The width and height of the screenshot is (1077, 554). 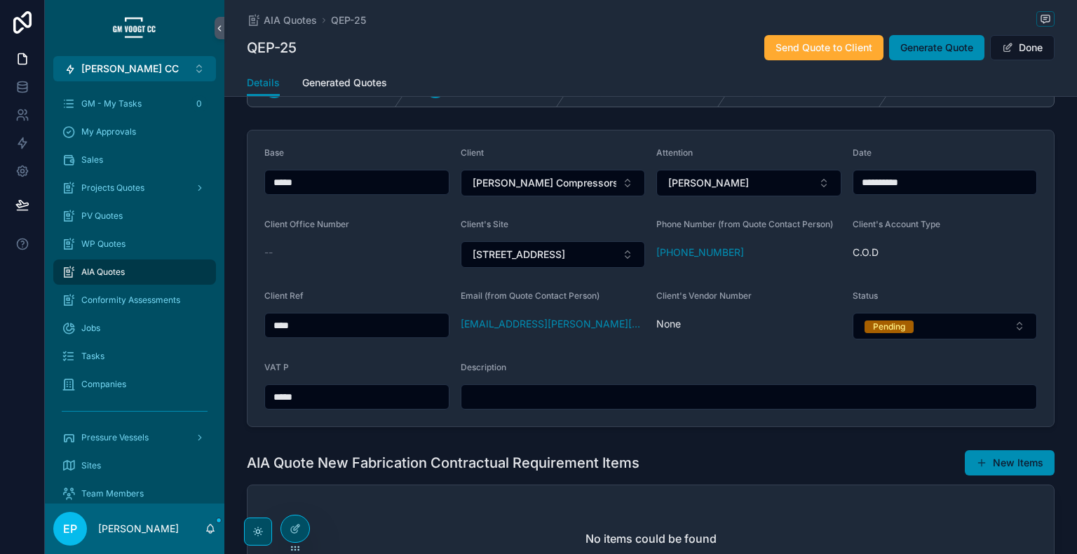 What do you see at coordinates (112, 493) in the screenshot?
I see `span: Team Members` at bounding box center [112, 493].